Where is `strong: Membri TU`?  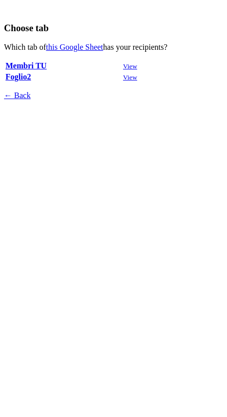
strong: Membri TU is located at coordinates (26, 65).